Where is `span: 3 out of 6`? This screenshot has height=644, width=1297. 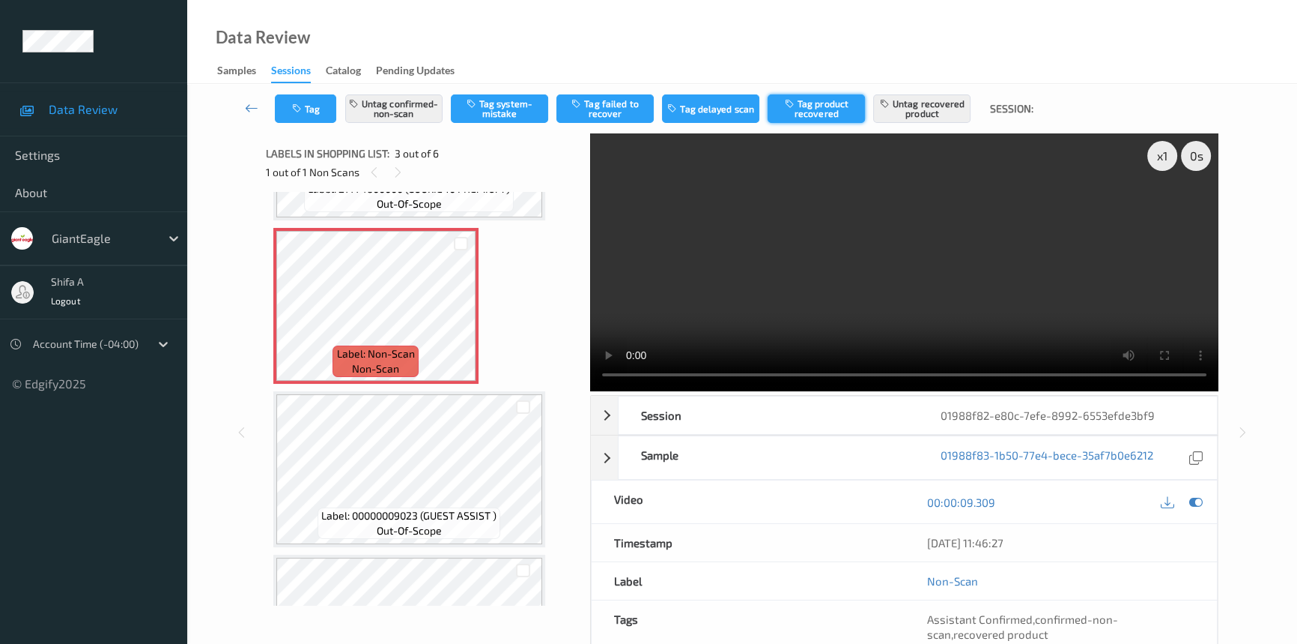
span: 3 out of 6 is located at coordinates (417, 154).